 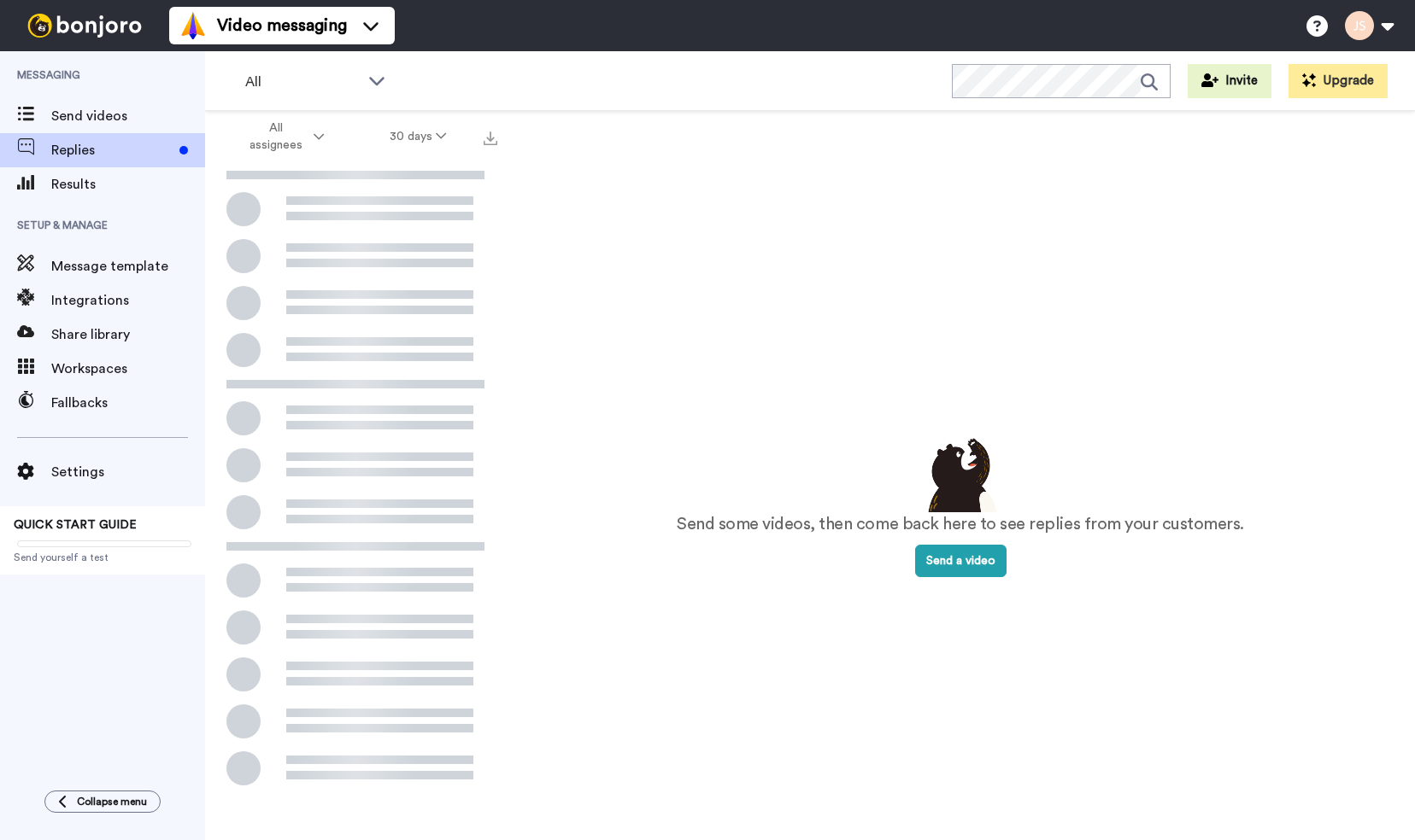 What do you see at coordinates (275, 137) in the screenshot?
I see `span: All assignees` at bounding box center [275, 137].